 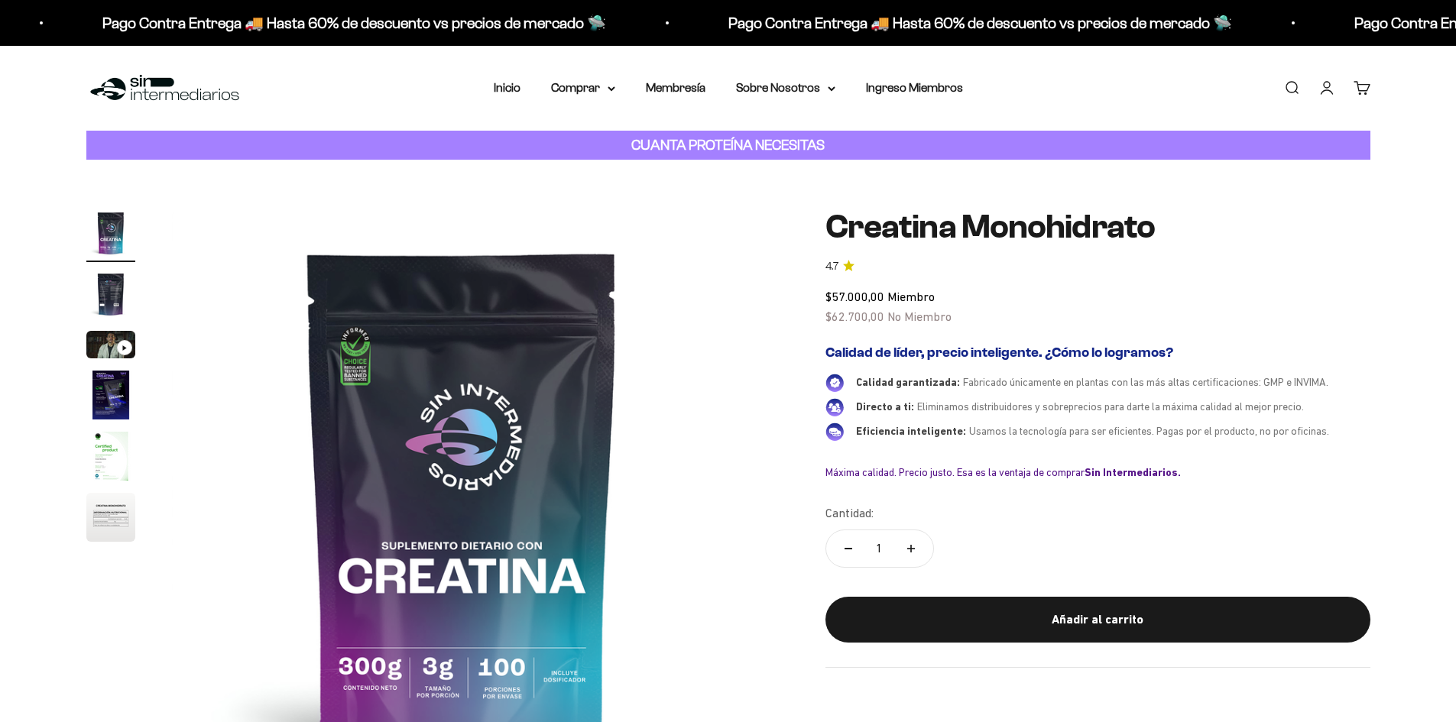 I want to click on div: Añadir al carrito, so click(x=1098, y=620).